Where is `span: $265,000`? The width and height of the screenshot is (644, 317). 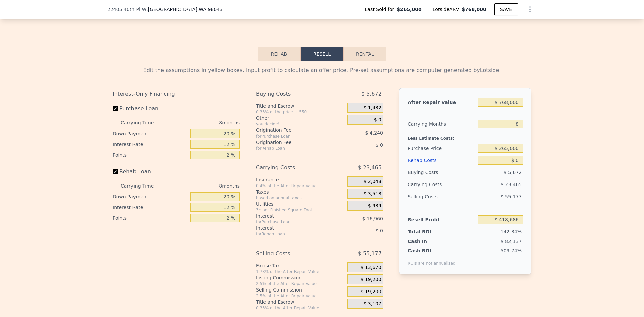
span: $265,000 is located at coordinates (409, 9).